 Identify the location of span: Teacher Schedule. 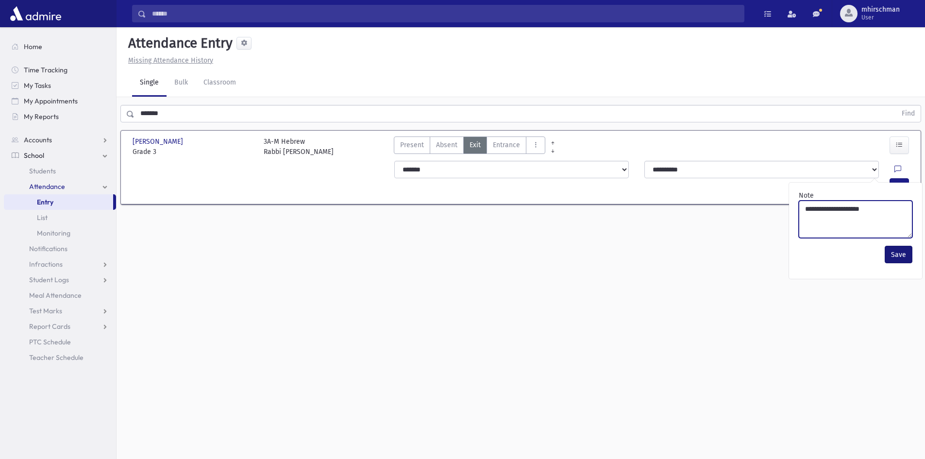
(56, 357).